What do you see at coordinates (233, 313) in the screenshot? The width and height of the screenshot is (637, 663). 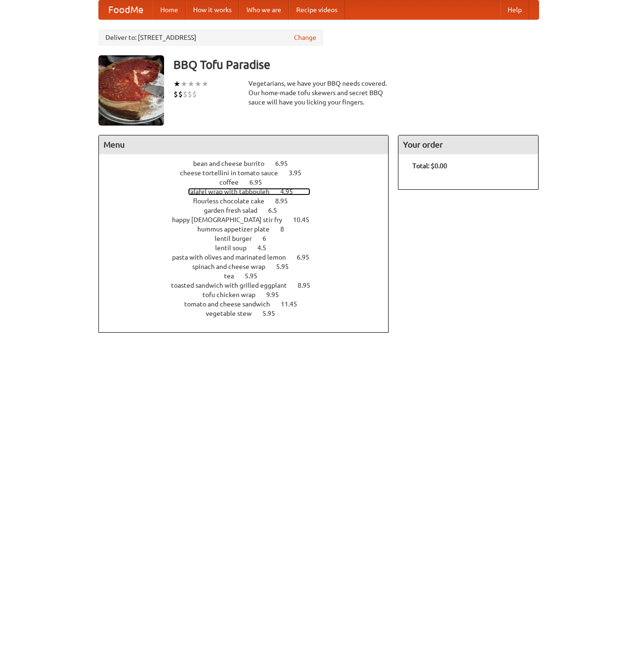 I see `span: vegetable stew` at bounding box center [233, 313].